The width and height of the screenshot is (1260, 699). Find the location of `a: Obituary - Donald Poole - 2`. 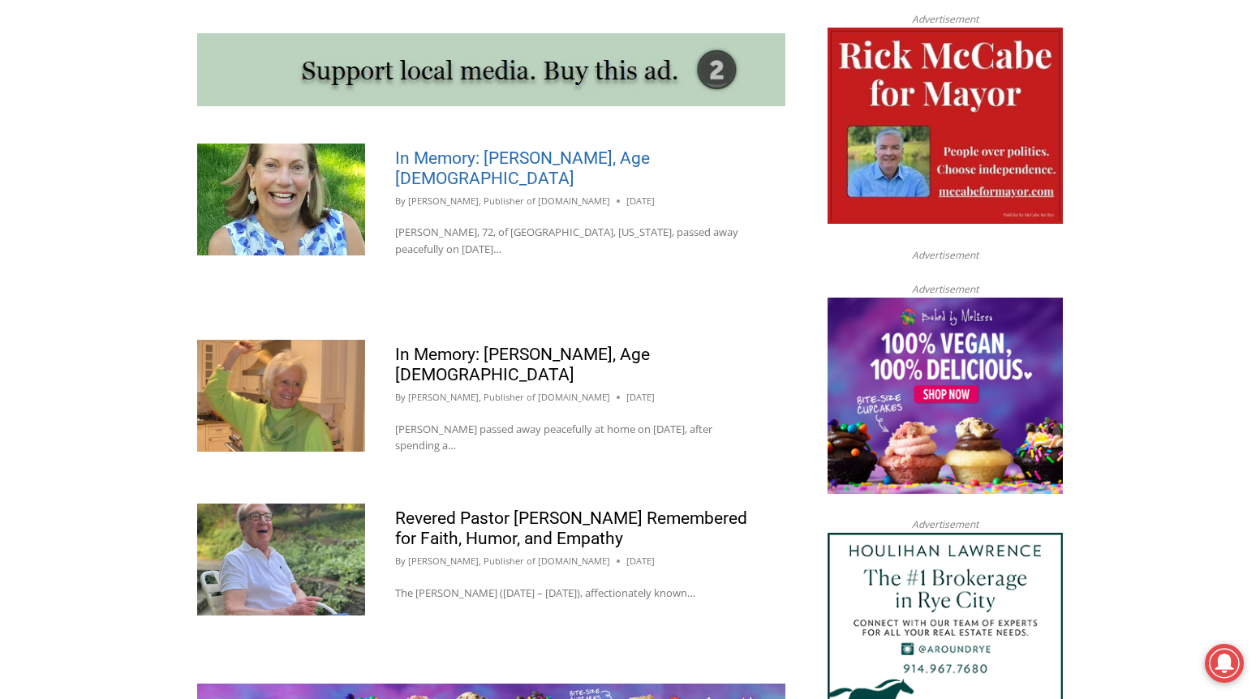

a: Obituary - Donald Poole - 2 is located at coordinates (281, 560).